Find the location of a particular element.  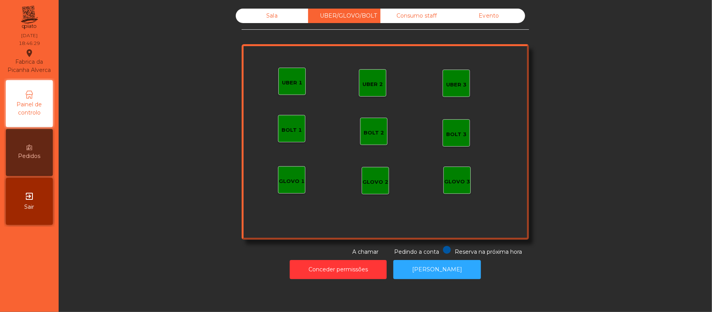

span: Reserva na próxima hora is located at coordinates (488, 252).